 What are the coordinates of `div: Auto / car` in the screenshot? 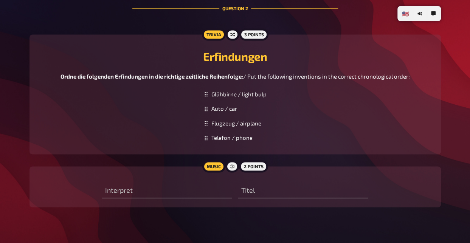 It's located at (235, 108).